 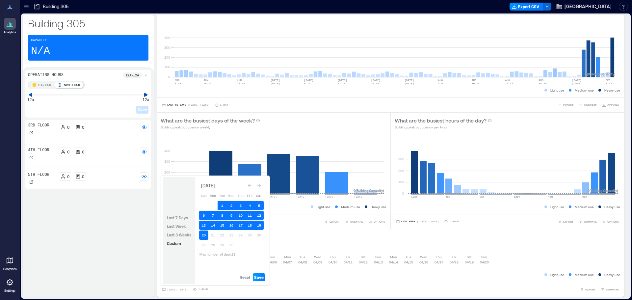 What do you see at coordinates (222, 205) in the screenshot?
I see `button: 1` at bounding box center [222, 205].